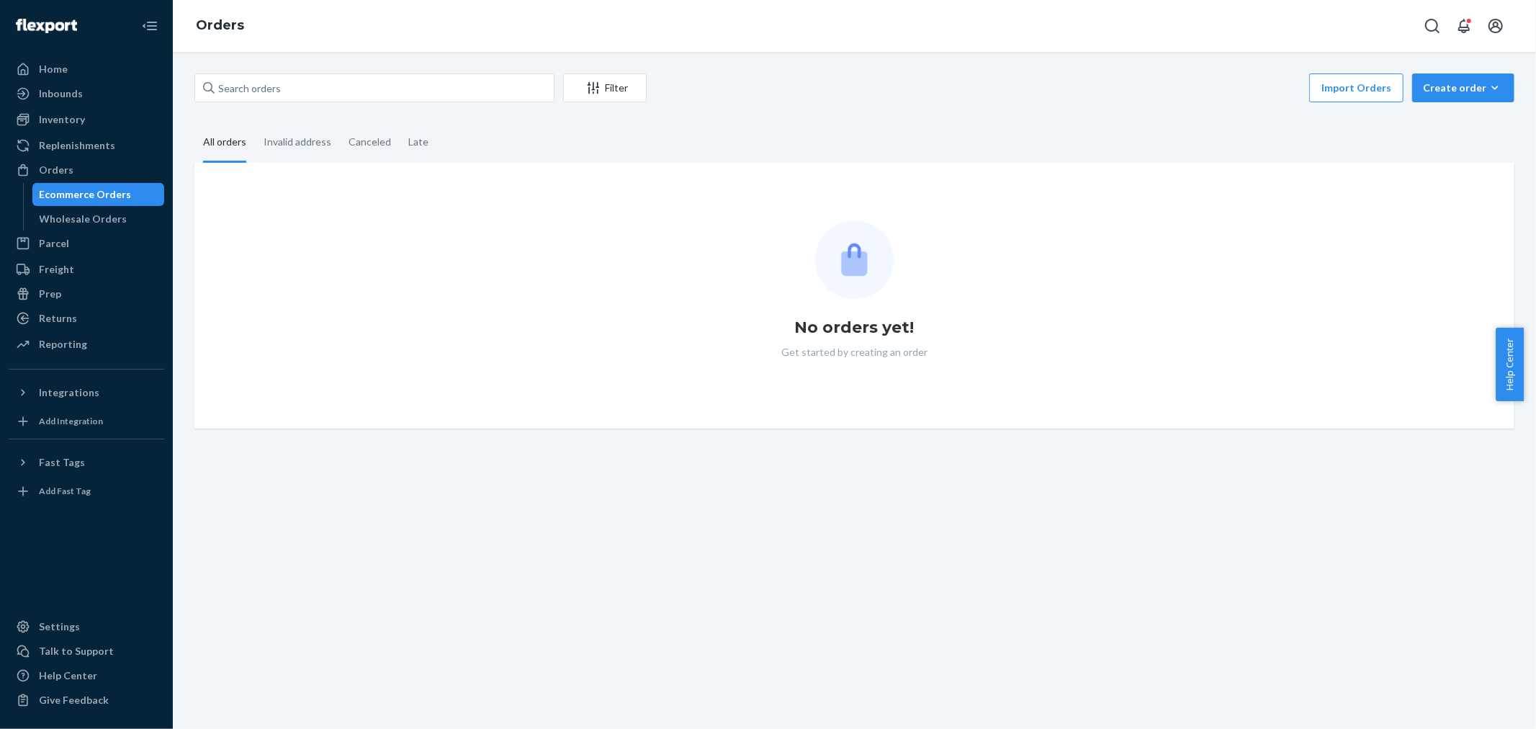 Image resolution: width=1536 pixels, height=729 pixels. Describe the element at coordinates (99, 219) in the screenshot. I see `a: Wholesale Orders` at that location.